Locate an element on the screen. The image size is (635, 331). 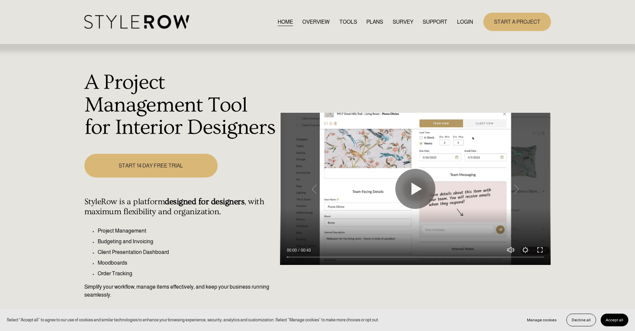
p: Simplify your workflow, manage items effectively, and keep your business running seamlessly. is located at coordinates (180, 291).